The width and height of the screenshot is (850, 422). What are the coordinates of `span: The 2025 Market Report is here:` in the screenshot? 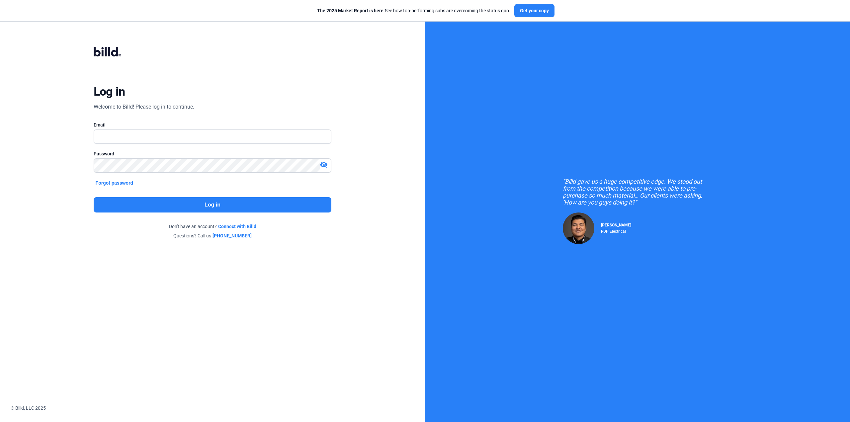 It's located at (351, 11).